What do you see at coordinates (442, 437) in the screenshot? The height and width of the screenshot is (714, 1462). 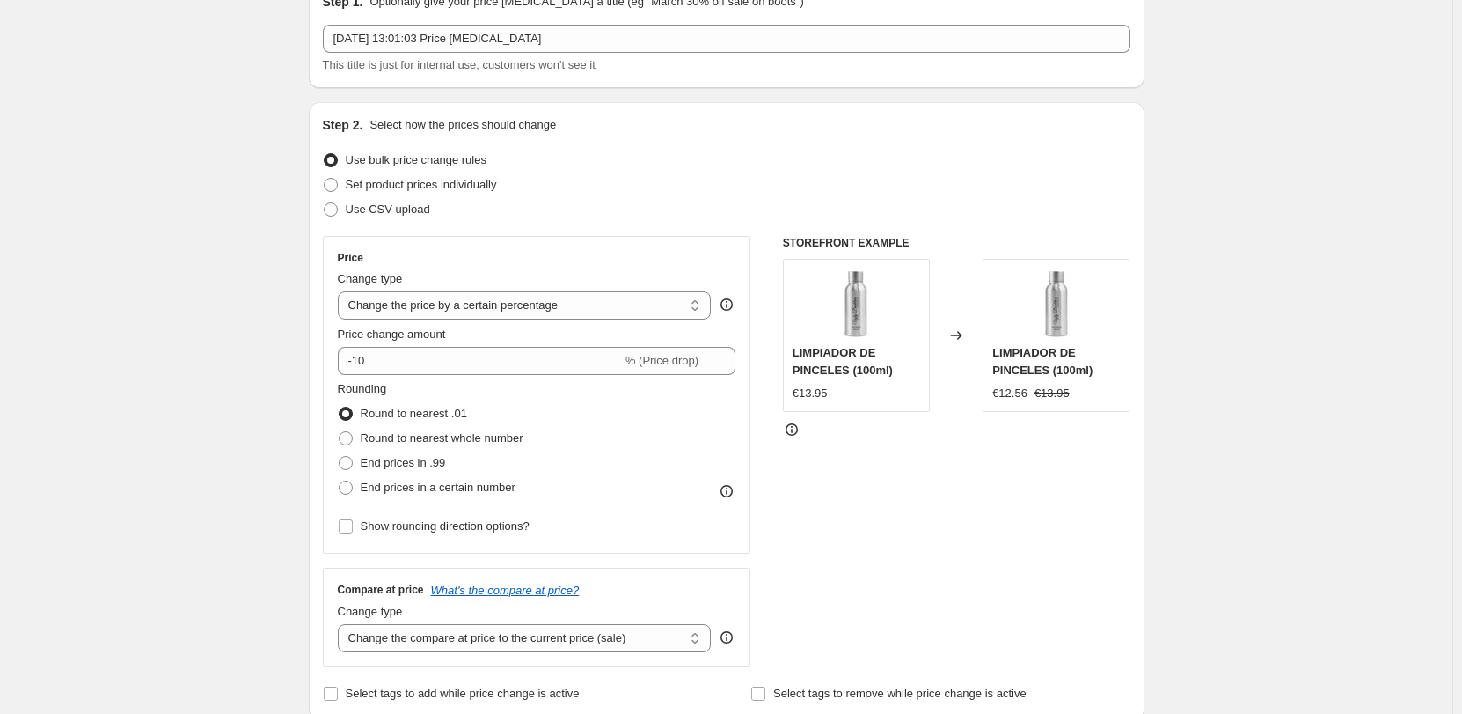 I see `span: Round to nearest whole number` at bounding box center [442, 437].